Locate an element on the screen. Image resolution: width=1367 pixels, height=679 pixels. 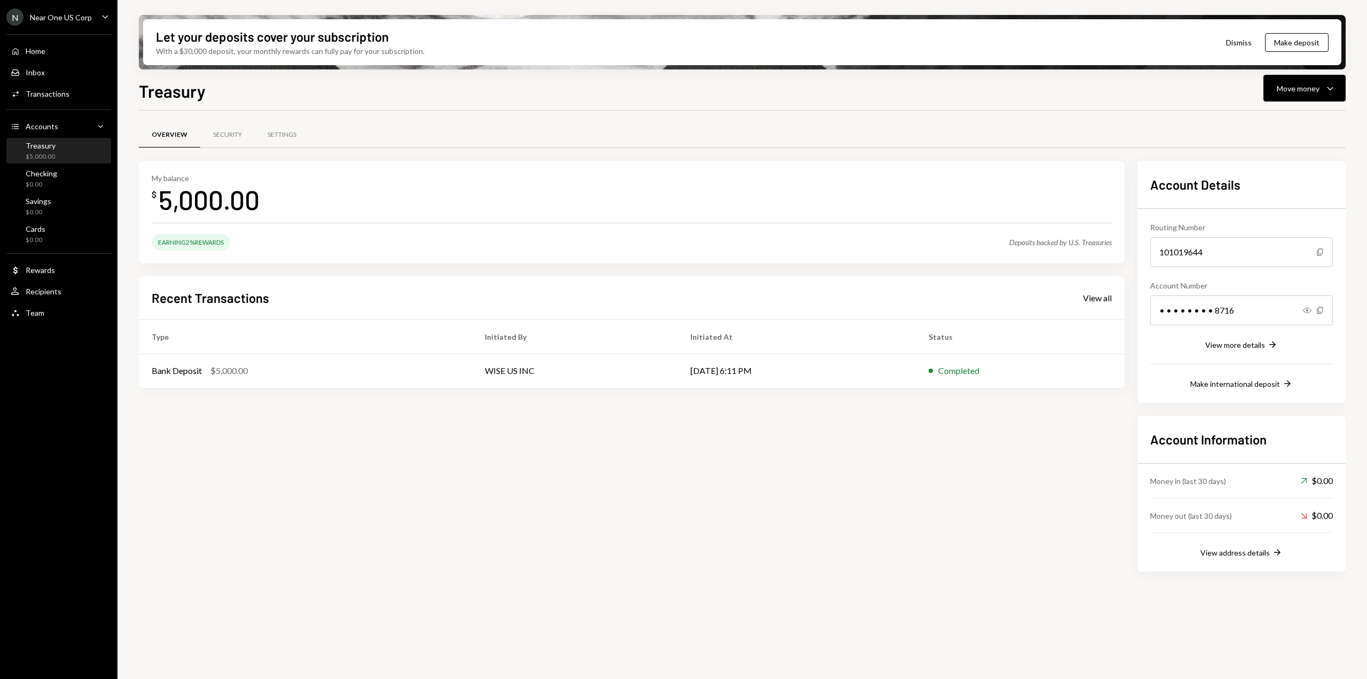
div: Transactions is located at coordinates (48, 93).